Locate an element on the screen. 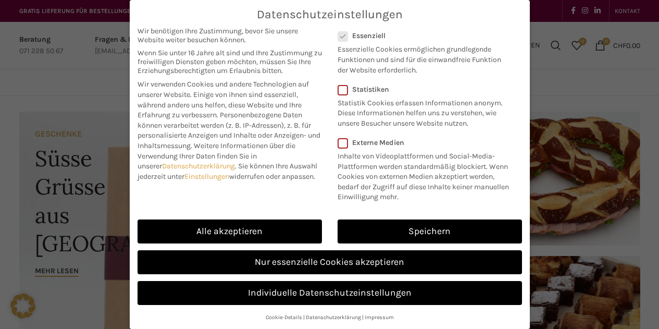 The image size is (659, 329). a: Individuelle Datenschutzeinstellungen is located at coordinates (330, 293).